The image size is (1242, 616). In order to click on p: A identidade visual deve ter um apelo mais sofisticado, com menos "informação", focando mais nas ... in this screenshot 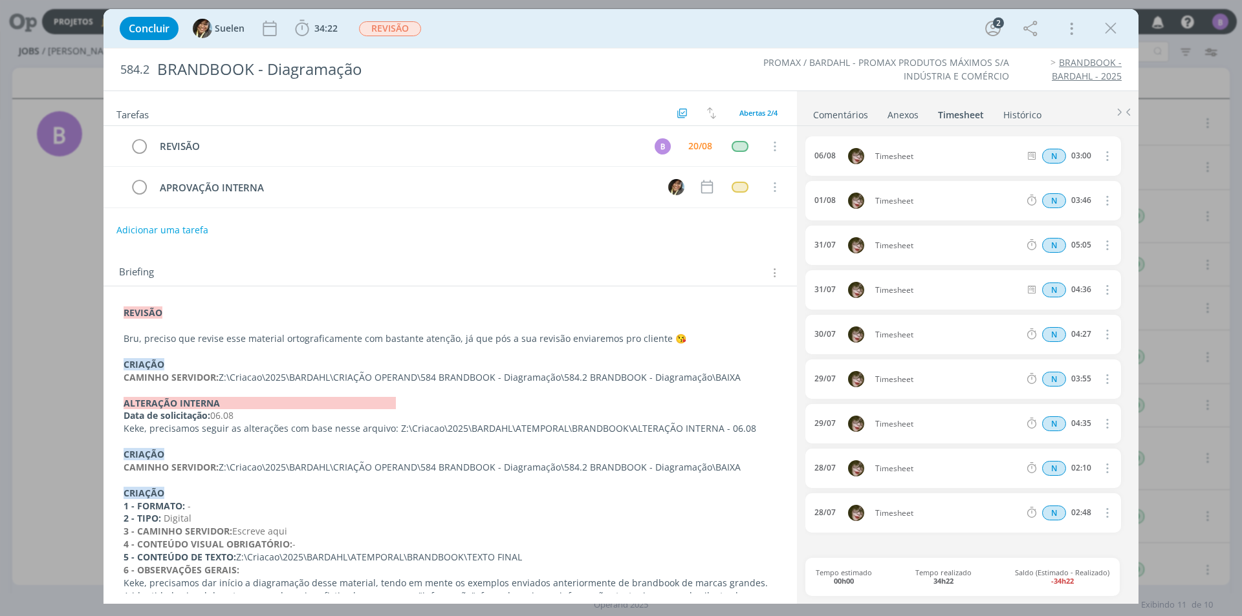, I will do `click(450, 603)`.